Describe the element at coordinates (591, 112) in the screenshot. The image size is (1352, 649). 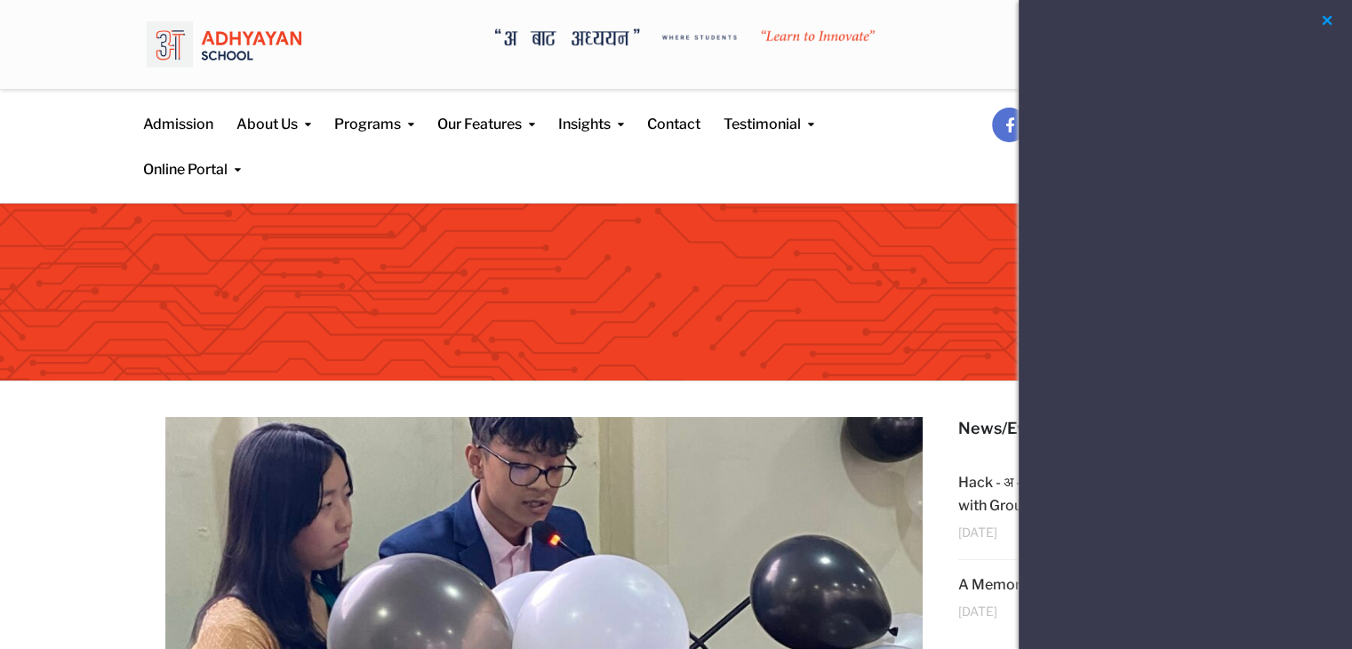
I see `a: Insights` at that location.